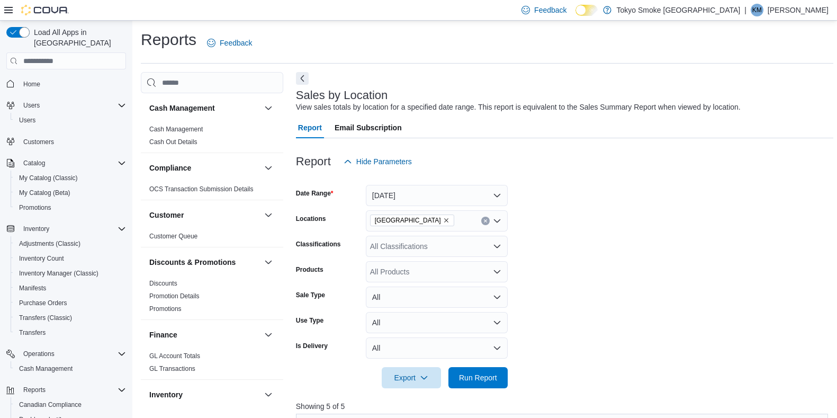  I want to click on button: Export, so click(411, 378).